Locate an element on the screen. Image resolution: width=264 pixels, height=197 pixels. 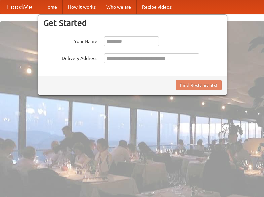
a: How it works is located at coordinates (82, 7).